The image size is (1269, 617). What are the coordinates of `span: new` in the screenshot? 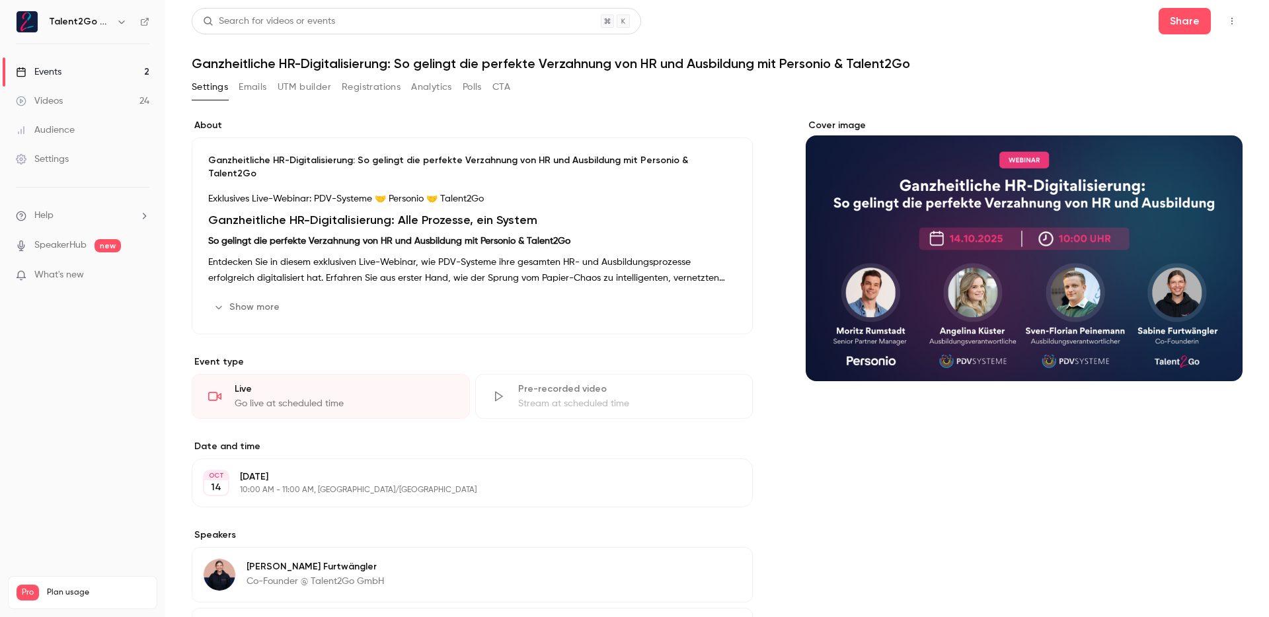 It's located at (108, 246).